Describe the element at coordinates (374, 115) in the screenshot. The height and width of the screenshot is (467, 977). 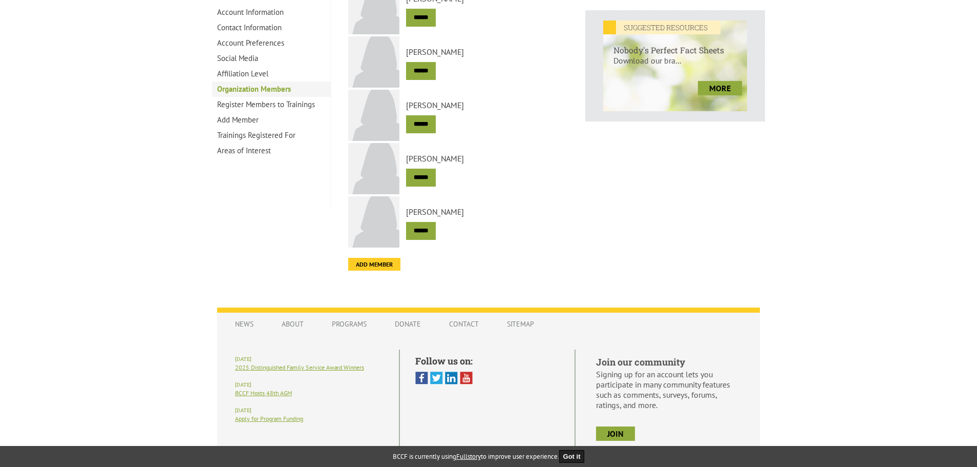
I see `img: Tanya Timoffee` at that location.